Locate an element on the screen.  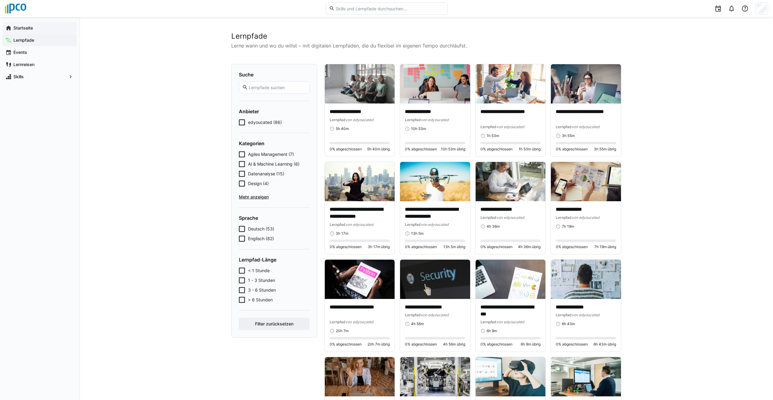
span: 5h 40m übrig is located at coordinates (378, 149).